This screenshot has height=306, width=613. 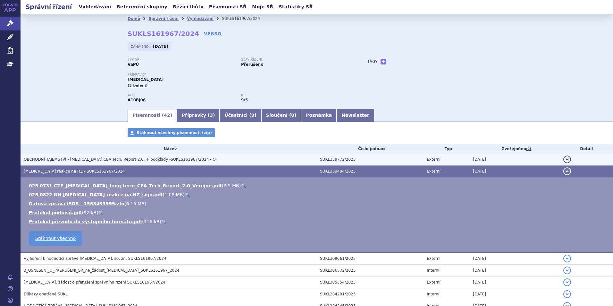 What do you see at coordinates (296, 7) in the screenshot?
I see `a: Statistiky SŘ` at bounding box center [296, 7].